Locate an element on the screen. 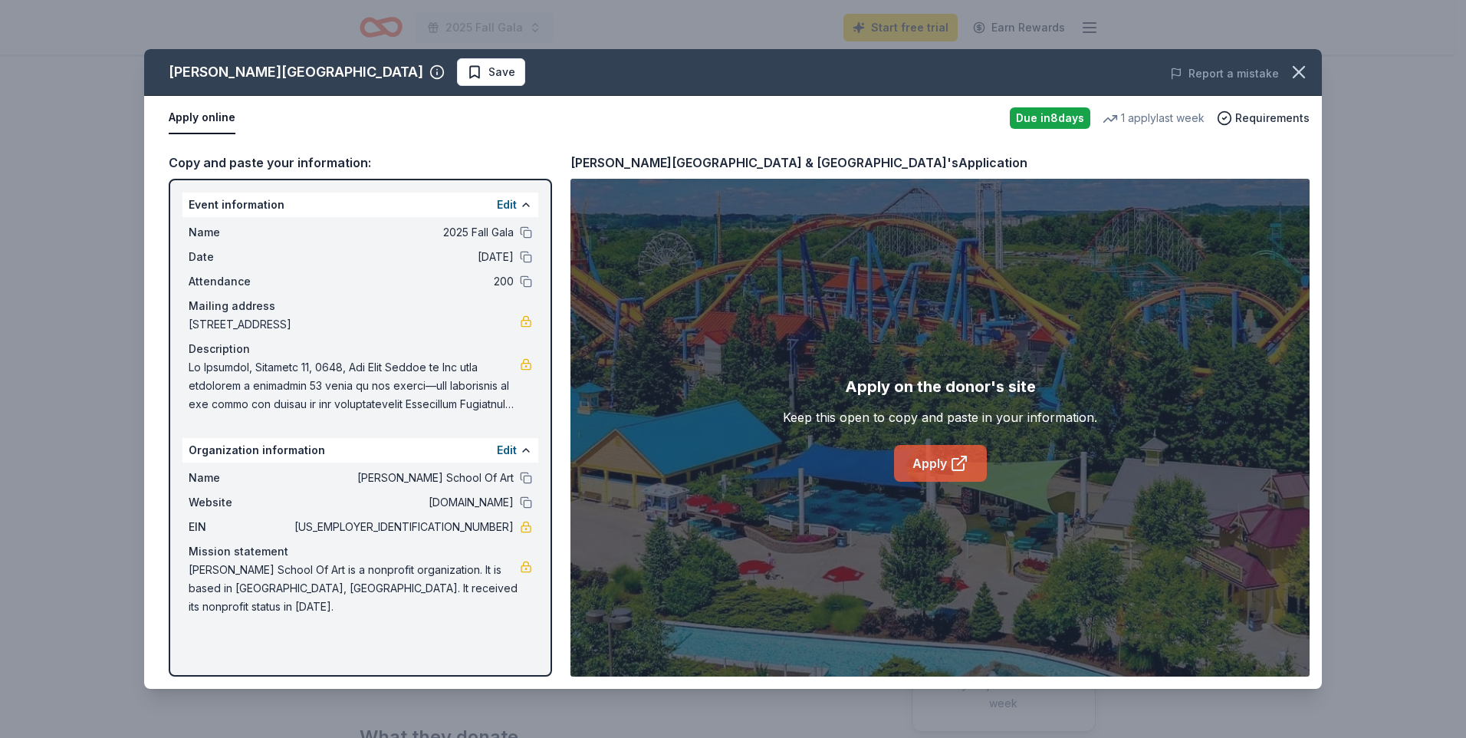 The image size is (1466, 738). button: Report a mistake is located at coordinates (1224, 74).